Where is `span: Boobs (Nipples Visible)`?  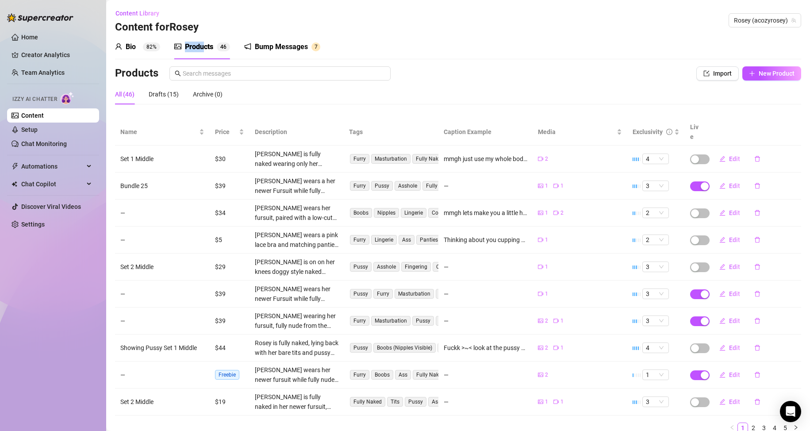
span: Boobs (Nipples Visible) is located at coordinates (404, 348).